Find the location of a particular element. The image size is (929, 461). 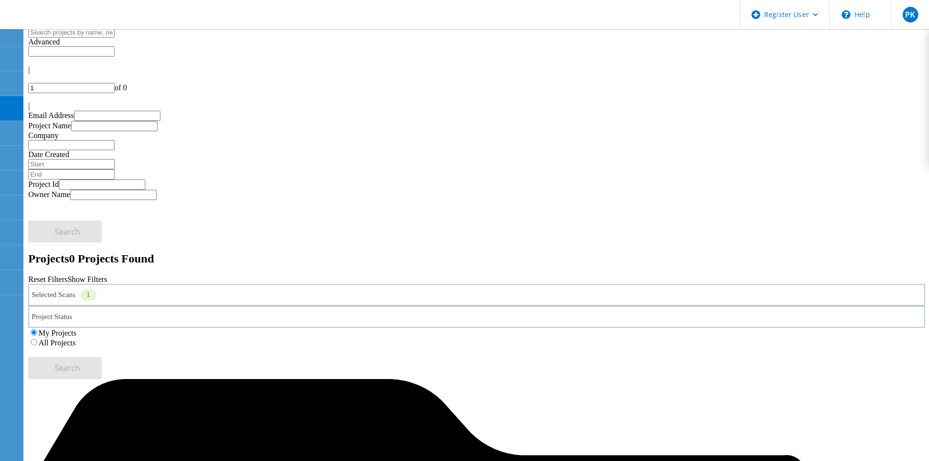

label: Owner Name is located at coordinates (49, 194).